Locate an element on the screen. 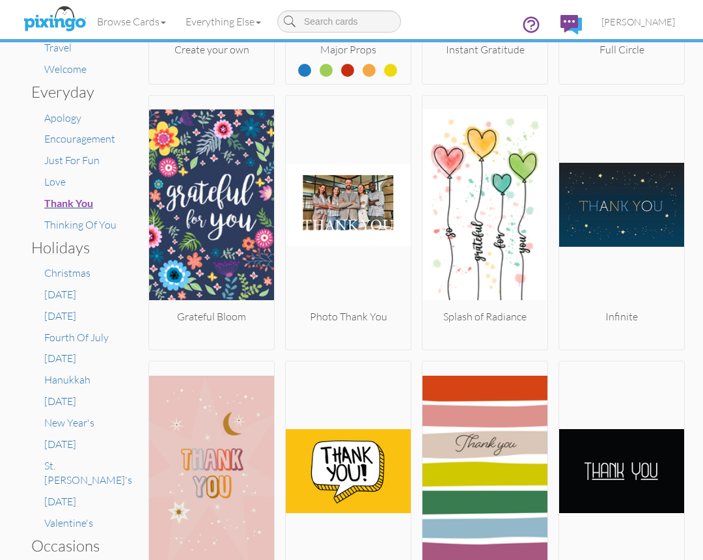  span: Valentine's is located at coordinates (68, 523).